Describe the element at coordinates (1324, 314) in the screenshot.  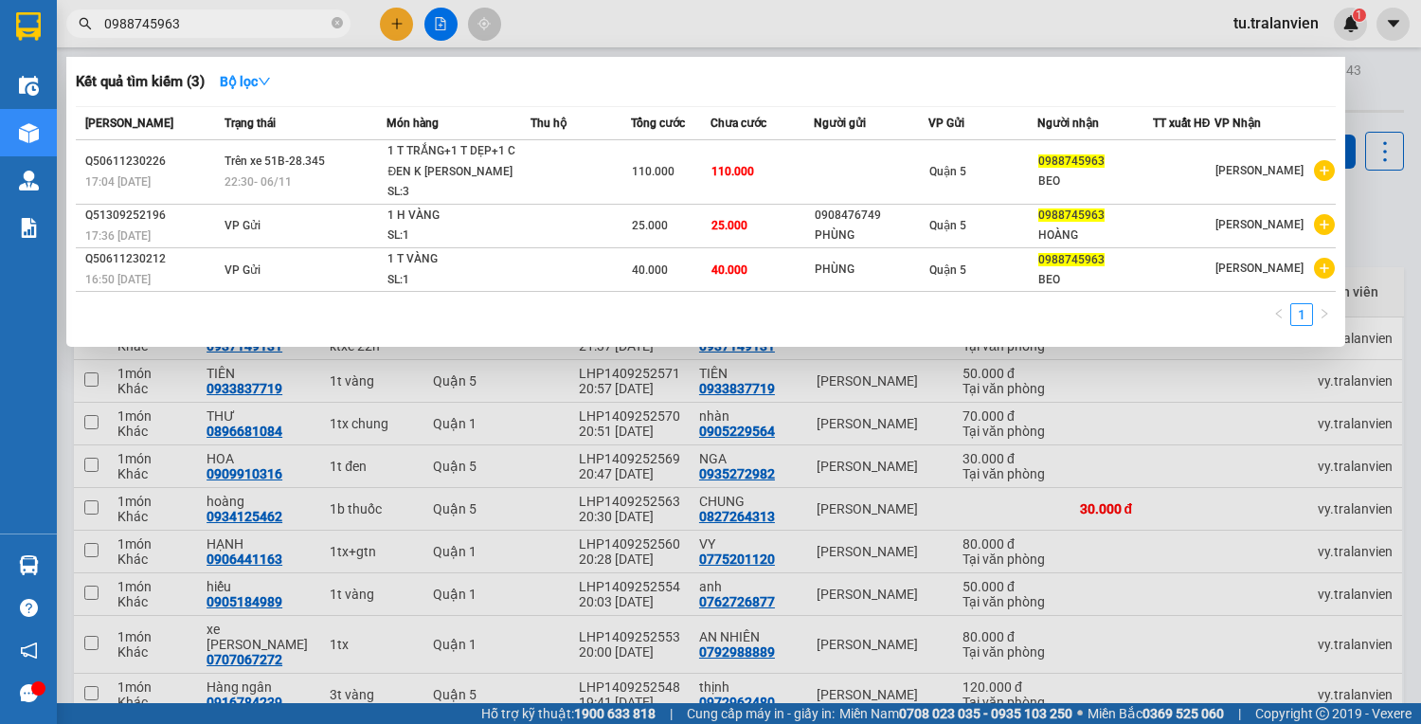
I see `span: right` at that location.